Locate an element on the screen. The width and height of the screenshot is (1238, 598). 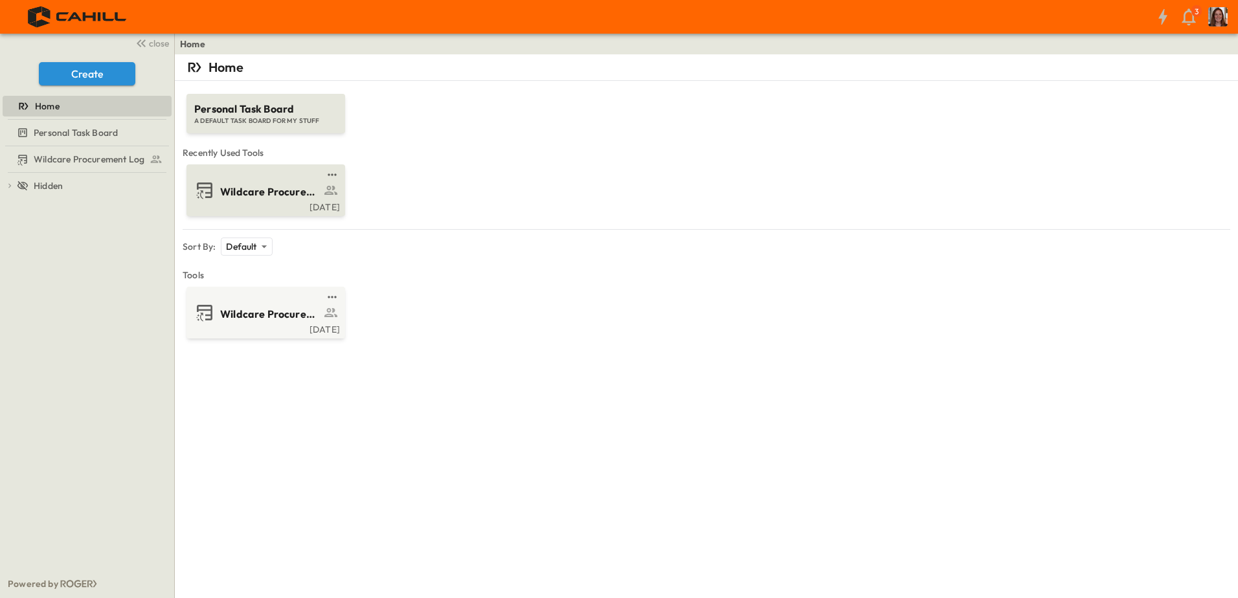
span: Tools is located at coordinates (706, 275).